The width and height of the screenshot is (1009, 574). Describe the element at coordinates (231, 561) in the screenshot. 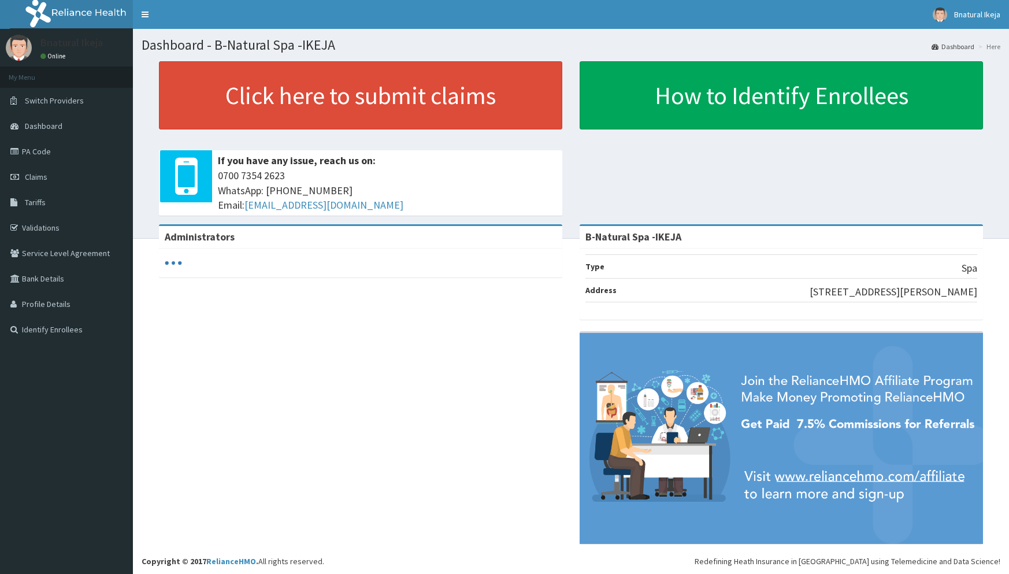

I see `a: RelianceHMO` at that location.